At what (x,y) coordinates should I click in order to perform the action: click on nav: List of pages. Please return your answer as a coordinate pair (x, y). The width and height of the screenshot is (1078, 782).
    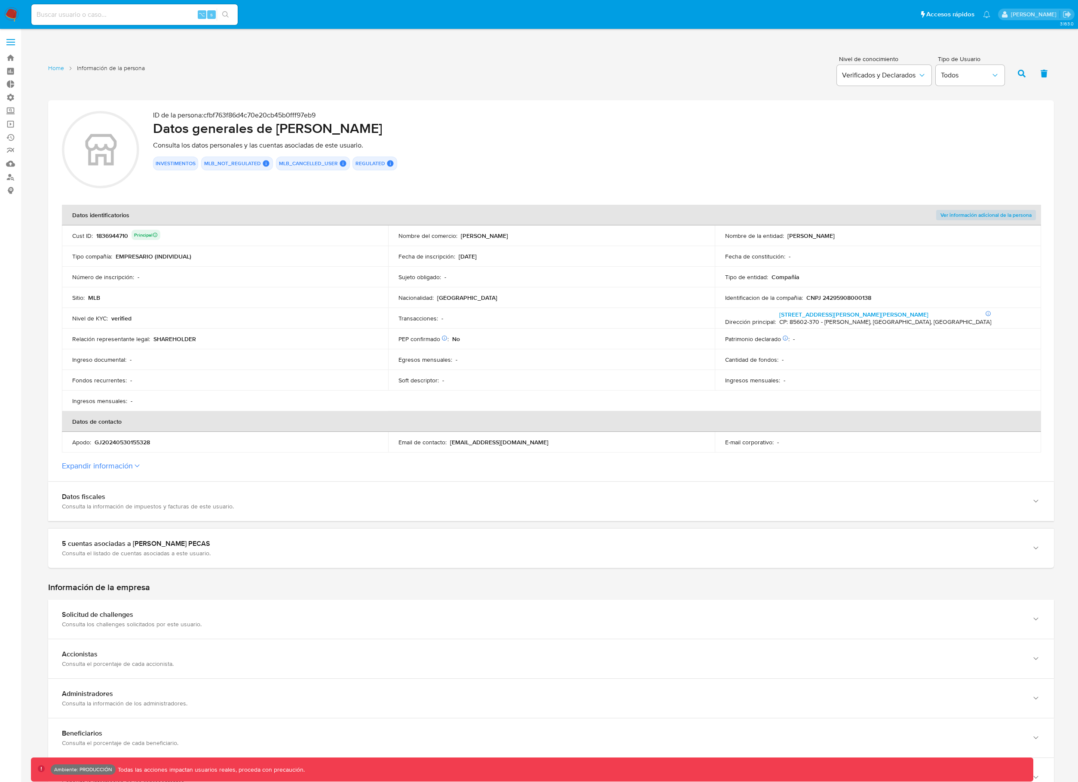
    Looking at the image, I should click on (96, 73).